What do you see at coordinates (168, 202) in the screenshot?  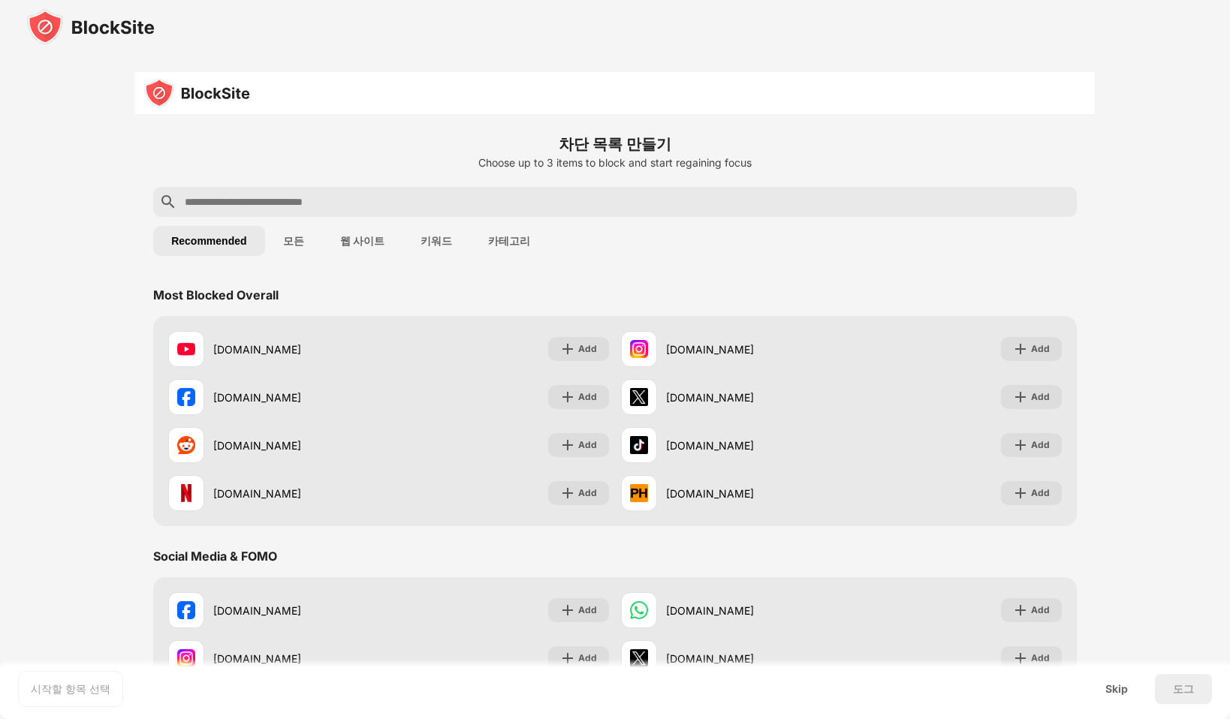 I see `img: search.svg` at bounding box center [168, 202].